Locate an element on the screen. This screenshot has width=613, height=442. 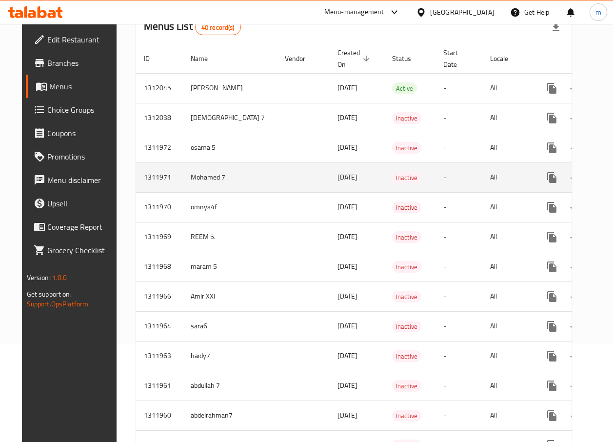
h2: Menus List is located at coordinates (192, 27).